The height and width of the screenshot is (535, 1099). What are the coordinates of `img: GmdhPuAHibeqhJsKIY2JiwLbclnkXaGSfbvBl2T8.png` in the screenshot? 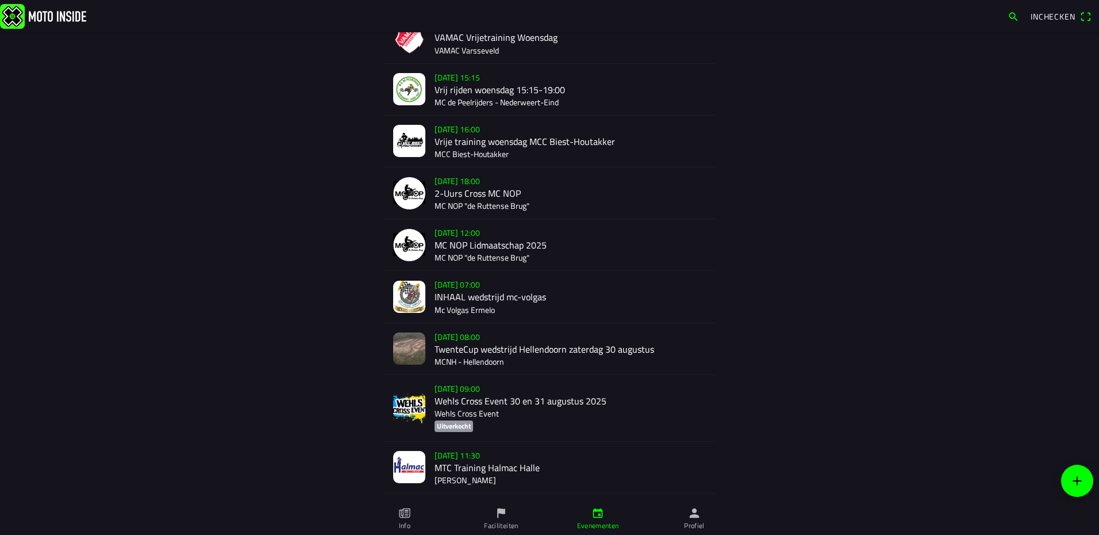 It's located at (409, 245).